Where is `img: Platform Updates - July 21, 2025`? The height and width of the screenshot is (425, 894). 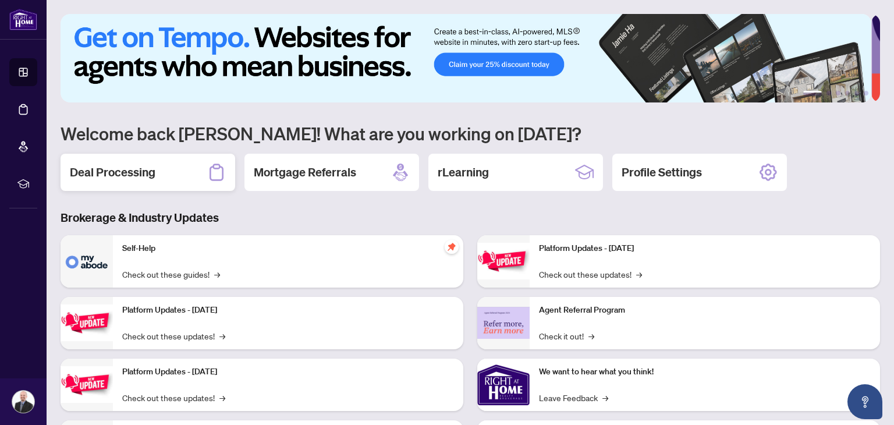 img: Platform Updates - July 21, 2025 is located at coordinates (87, 384).